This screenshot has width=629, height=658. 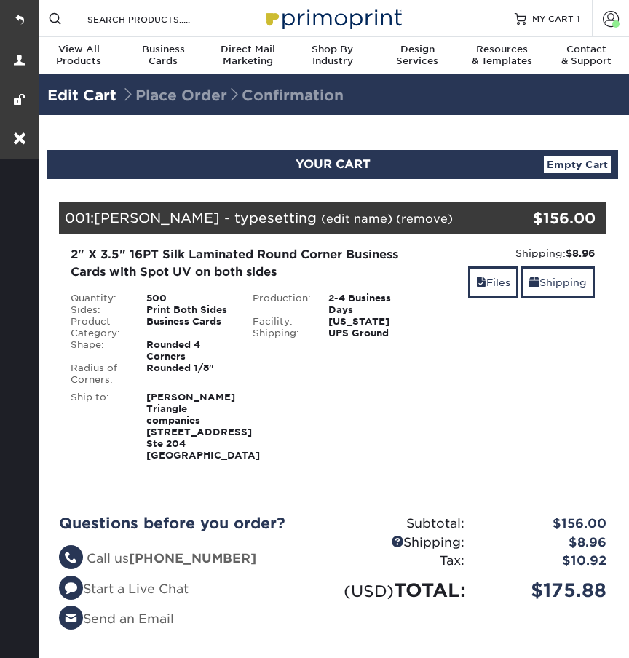 What do you see at coordinates (190, 559) in the screenshot?
I see `li: Call us` at bounding box center [190, 559].